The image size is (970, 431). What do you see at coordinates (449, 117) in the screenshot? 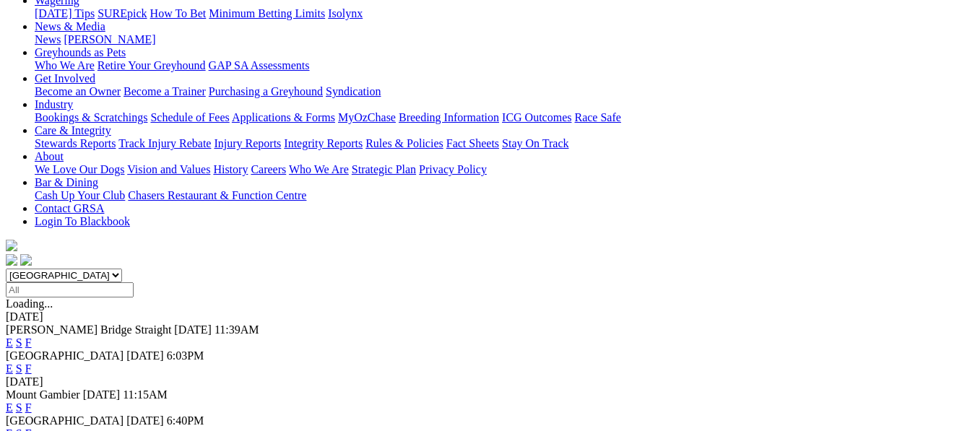
I see `a: Breeding Information` at bounding box center [449, 117].